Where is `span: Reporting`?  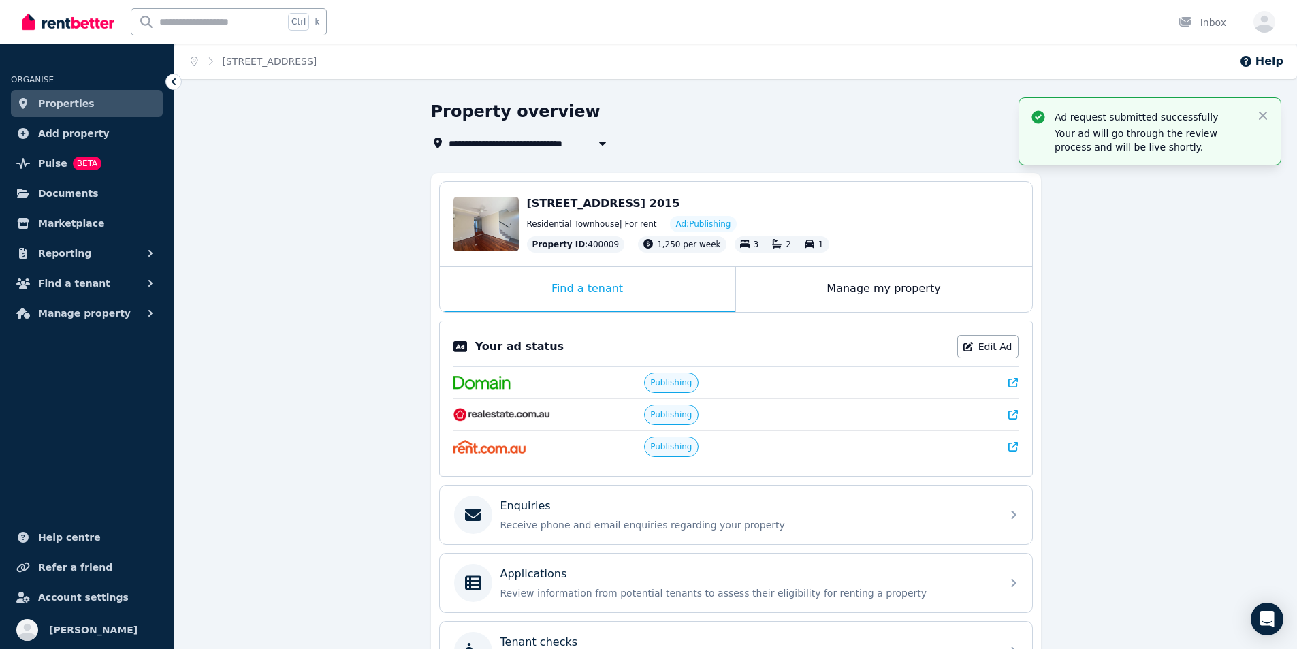 span: Reporting is located at coordinates (65, 253).